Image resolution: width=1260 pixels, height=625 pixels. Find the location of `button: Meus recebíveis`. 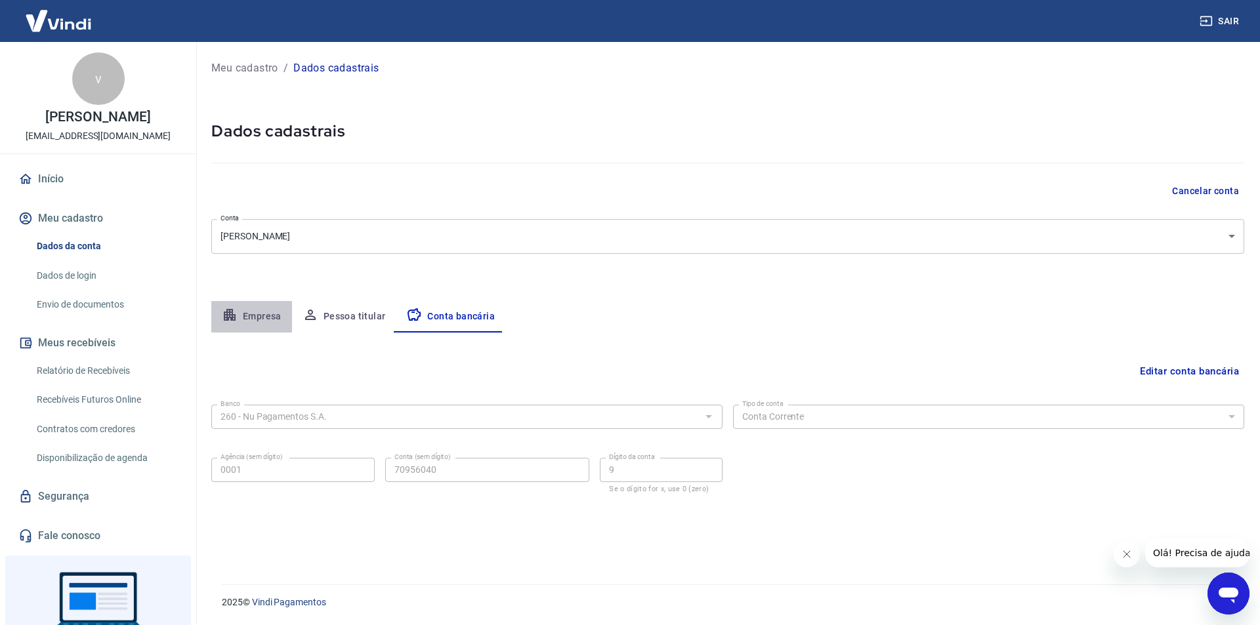

button: Meus recebíveis is located at coordinates (98, 343).